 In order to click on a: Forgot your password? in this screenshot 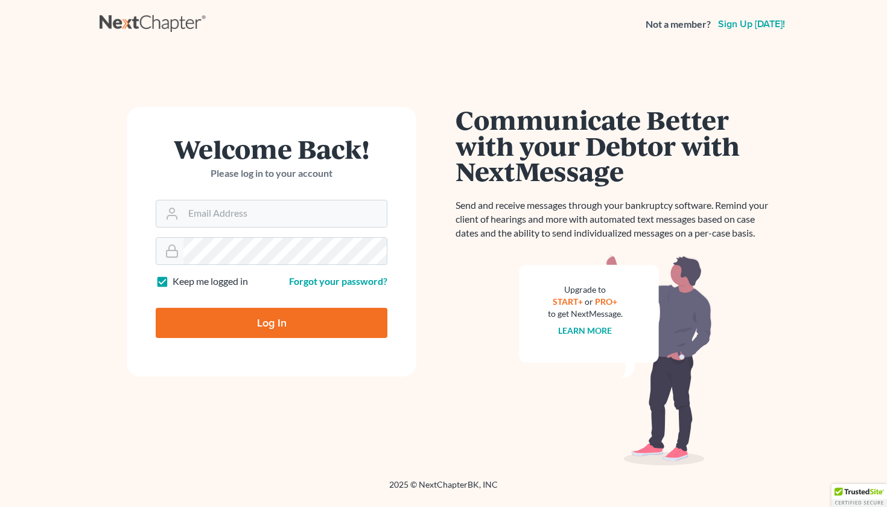, I will do `click(338, 281)`.